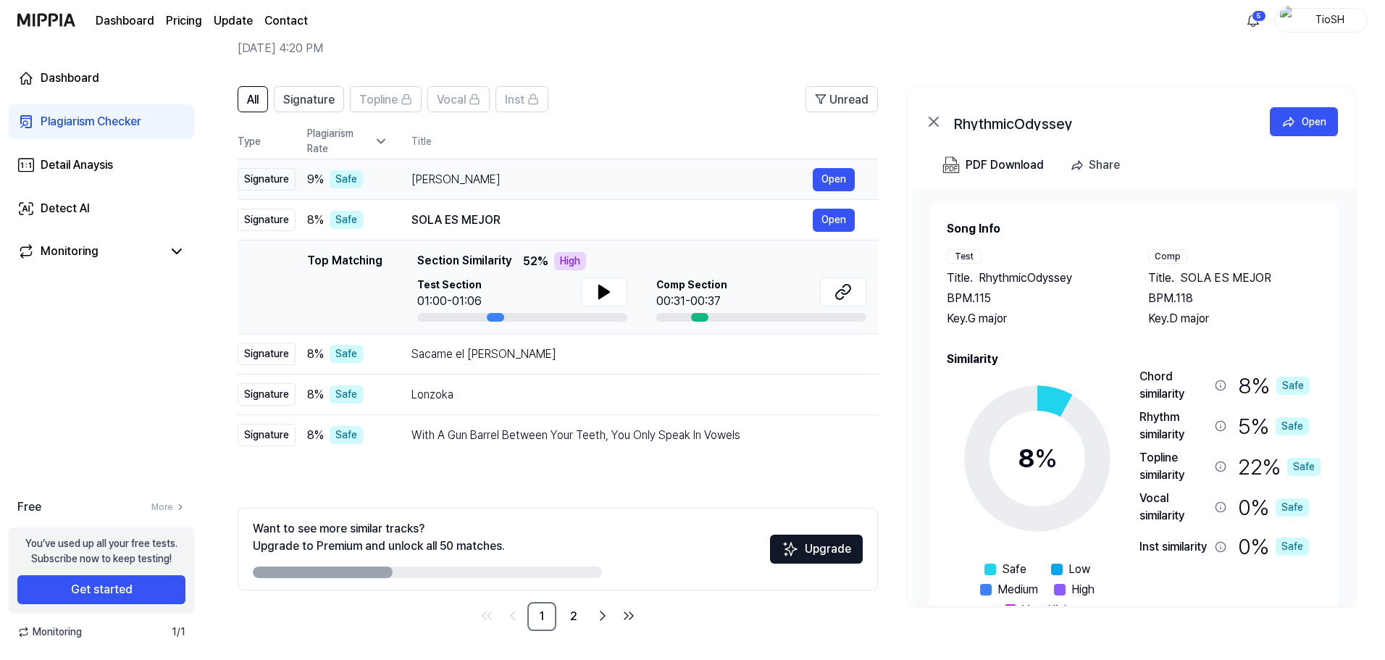 Image resolution: width=1385 pixels, height=660 pixels. I want to click on div: RhythmicOdyssey, so click(1099, 122).